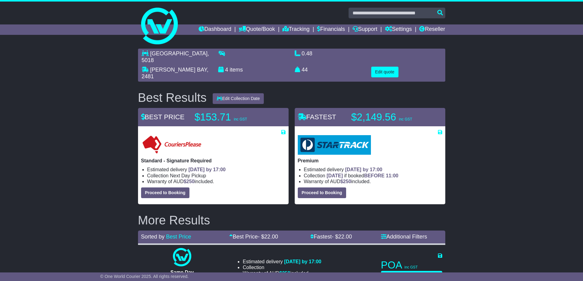 This screenshot has width=583, height=281. Describe the element at coordinates (238, 99) in the screenshot. I see `button: Edit Collection Date` at that location.